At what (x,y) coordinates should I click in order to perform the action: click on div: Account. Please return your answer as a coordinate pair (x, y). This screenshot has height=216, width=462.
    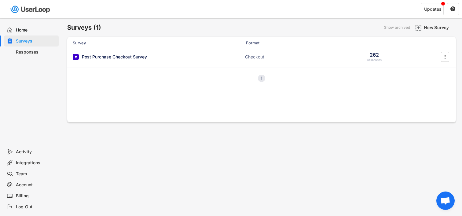
    Looking at the image, I should click on (36, 185).